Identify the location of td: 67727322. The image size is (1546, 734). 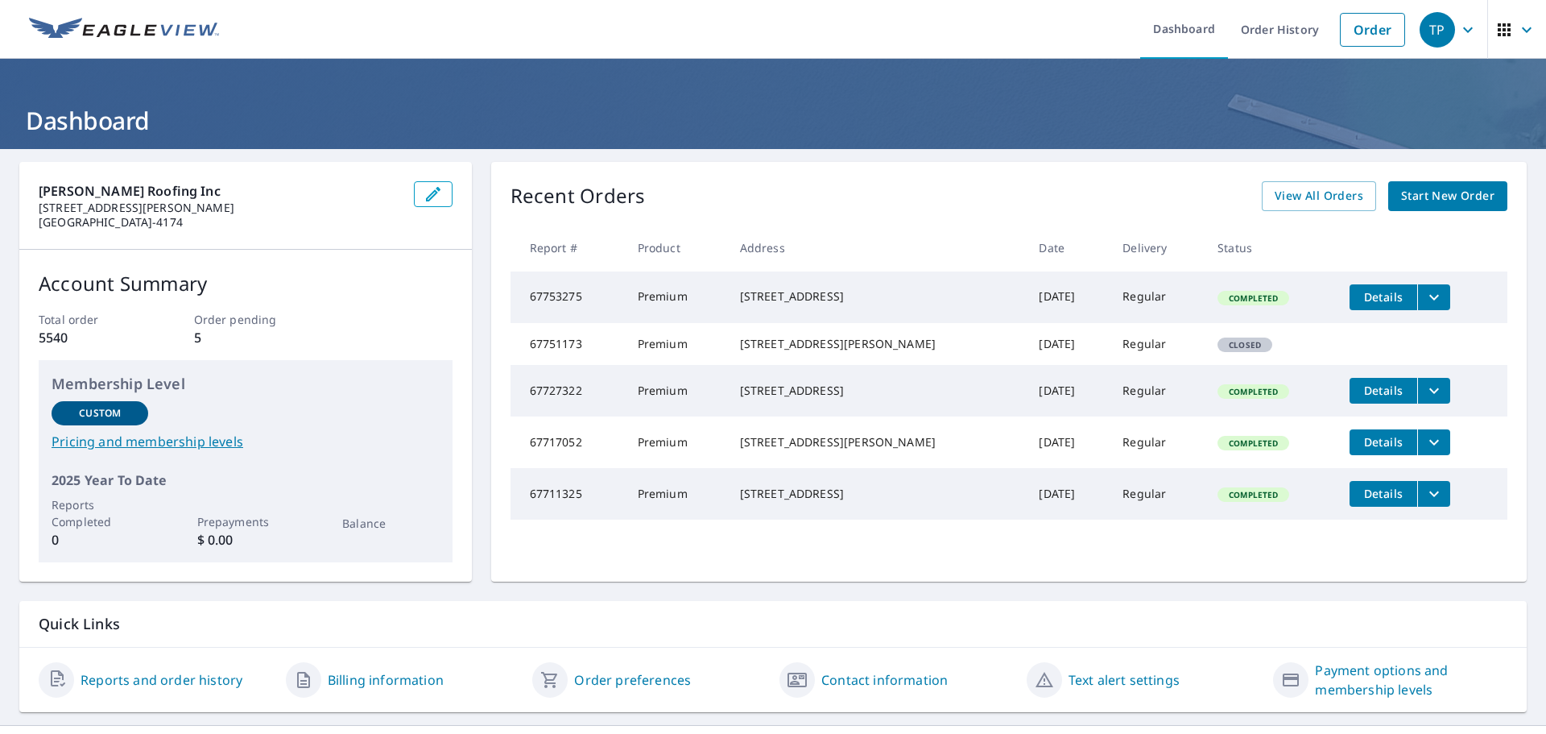
(568, 391).